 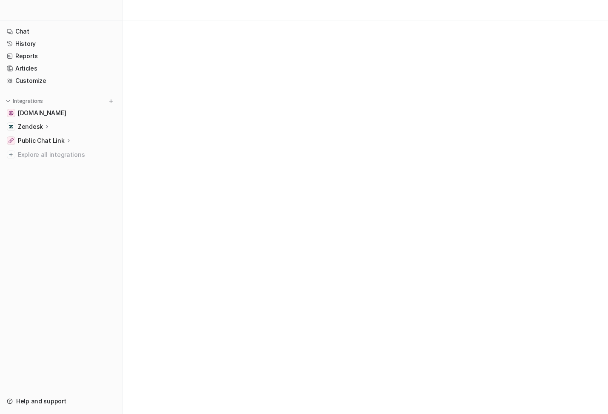 I want to click on p: Public Chat Link, so click(x=41, y=141).